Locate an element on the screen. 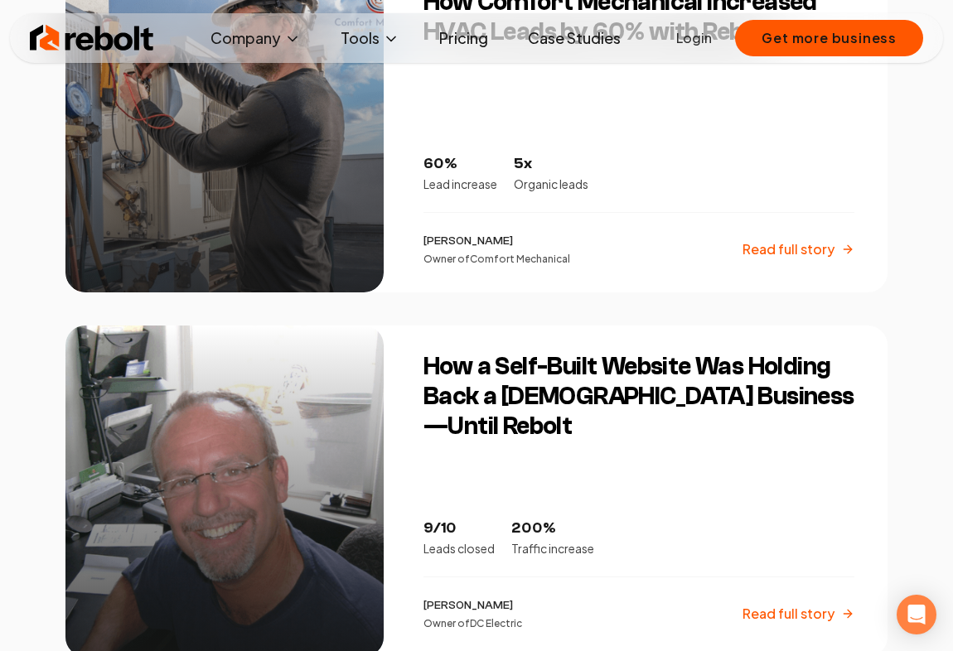 This screenshot has width=953, height=651. p: 200% is located at coordinates (553, 529).